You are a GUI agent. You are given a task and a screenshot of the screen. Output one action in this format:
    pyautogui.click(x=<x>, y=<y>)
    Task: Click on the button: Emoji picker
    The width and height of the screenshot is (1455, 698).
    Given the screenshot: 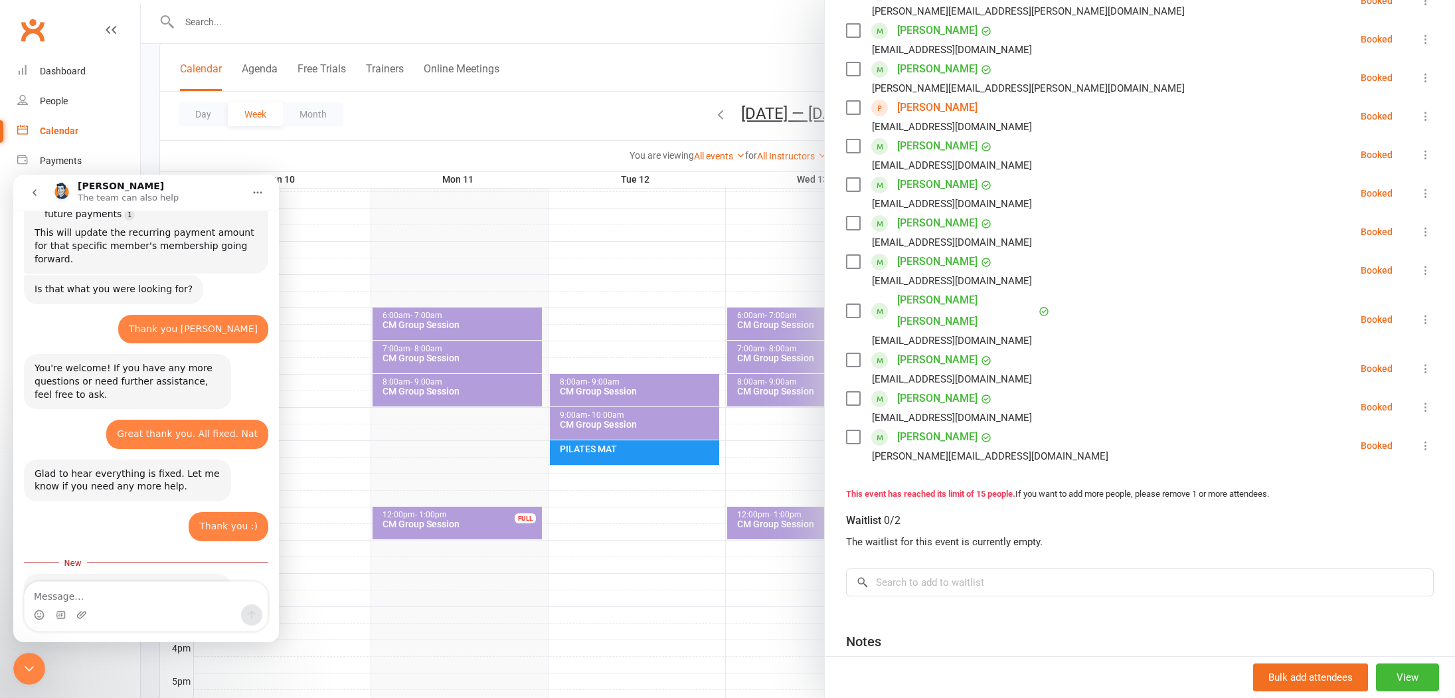 What is the action you would take?
    pyautogui.click(x=26, y=440)
    